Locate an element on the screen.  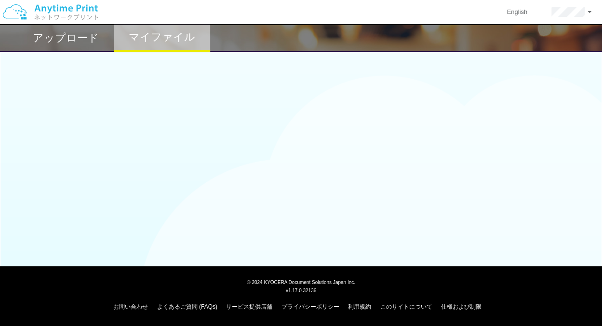
a: 仕様および制限 is located at coordinates (461, 306).